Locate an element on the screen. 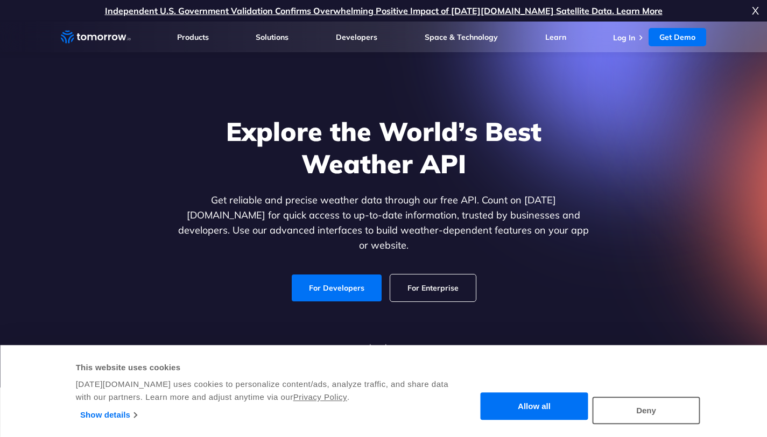 Image resolution: width=767 pixels, height=437 pixels. a: Developers is located at coordinates (356, 37).